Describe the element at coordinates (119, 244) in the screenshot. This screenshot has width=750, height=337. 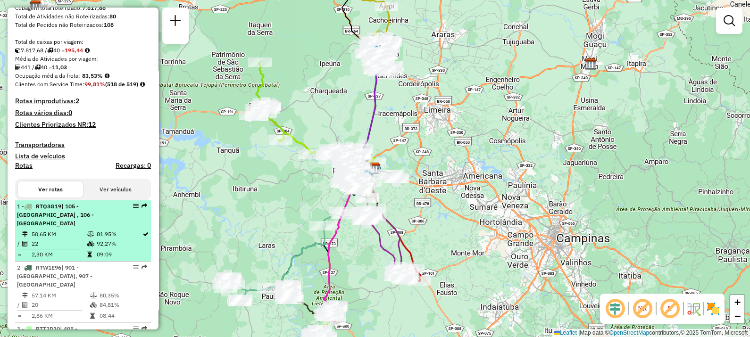
I see `td: 92,27%` at that location.